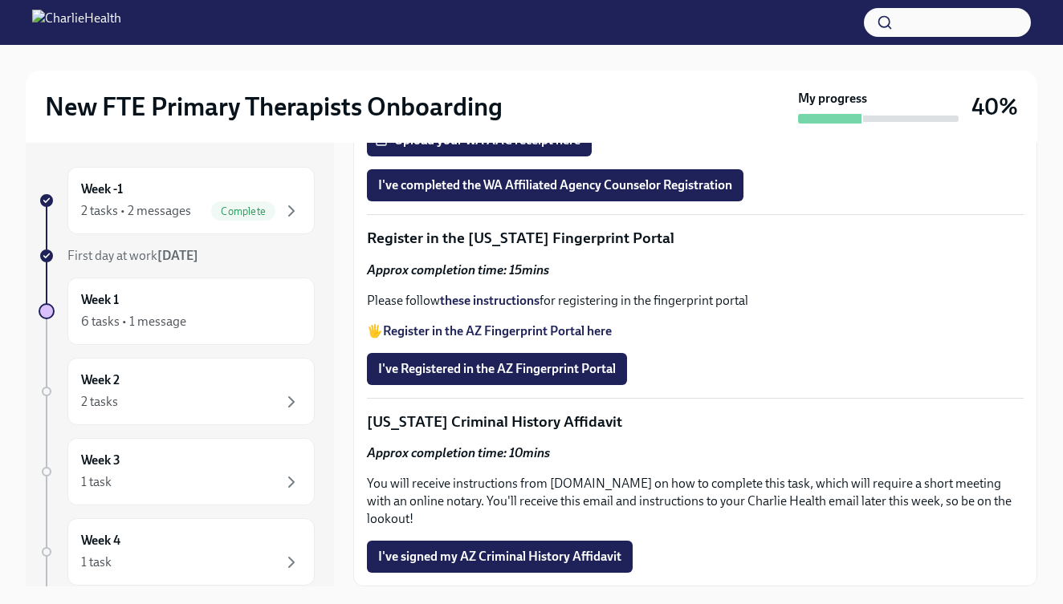  I want to click on a: Week 31 task, so click(177, 472).